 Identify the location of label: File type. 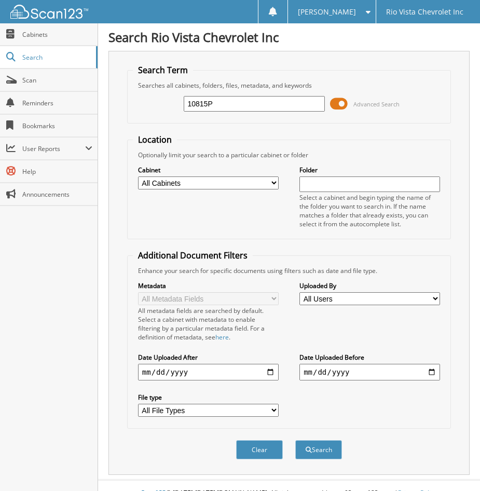
(208, 397).